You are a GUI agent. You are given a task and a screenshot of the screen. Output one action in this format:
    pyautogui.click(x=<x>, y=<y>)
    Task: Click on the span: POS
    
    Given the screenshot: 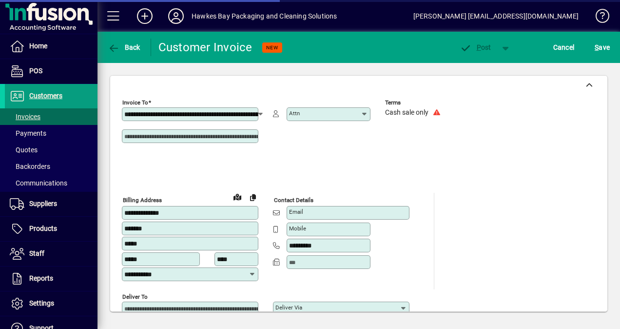 What is the action you would take?
    pyautogui.click(x=36, y=71)
    